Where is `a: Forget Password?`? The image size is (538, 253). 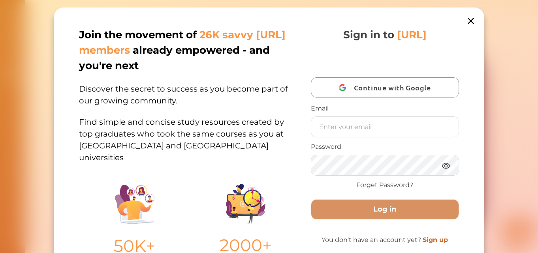
a: Forget Password? is located at coordinates (384, 185).